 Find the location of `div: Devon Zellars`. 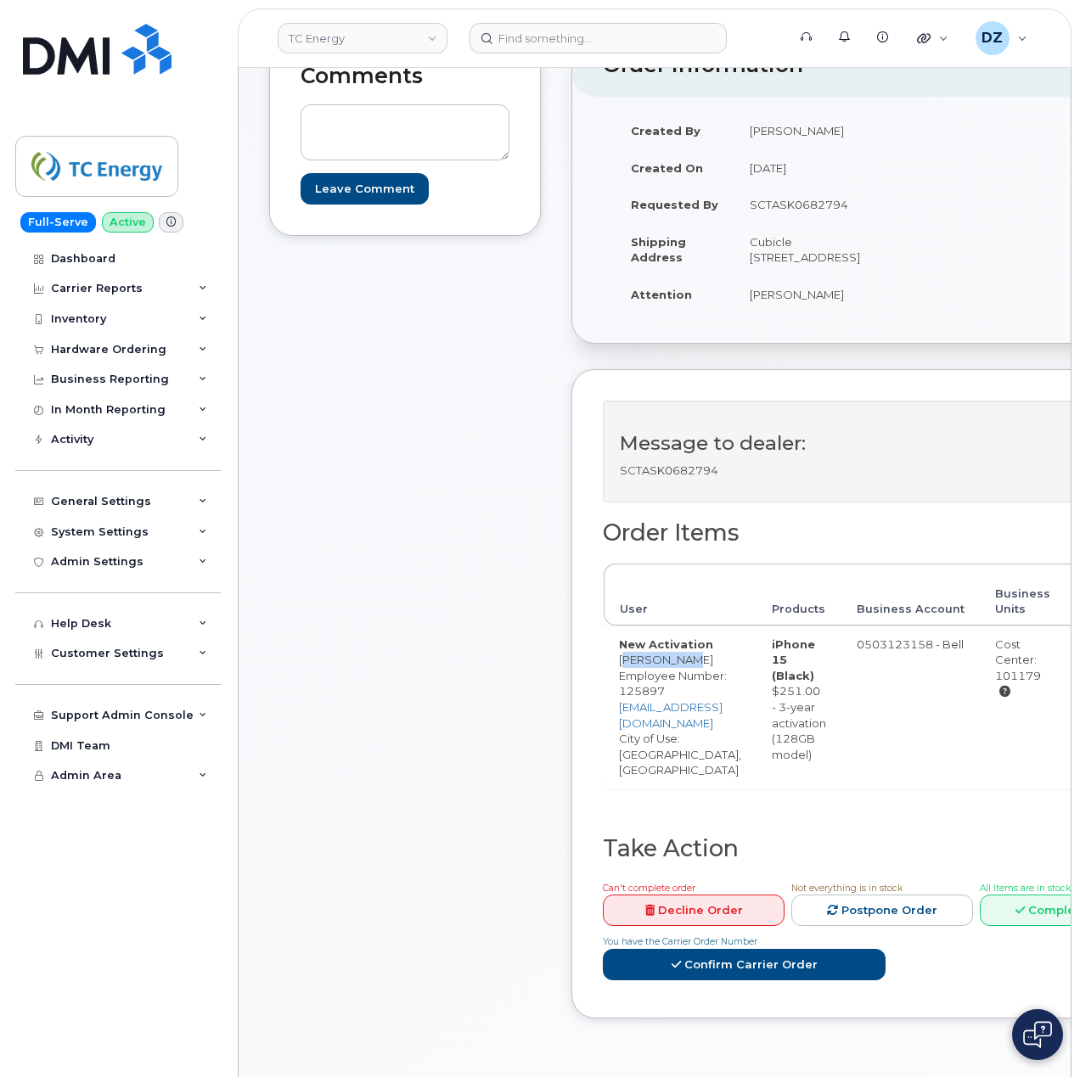

div: Devon Zellars is located at coordinates (1001, 38).